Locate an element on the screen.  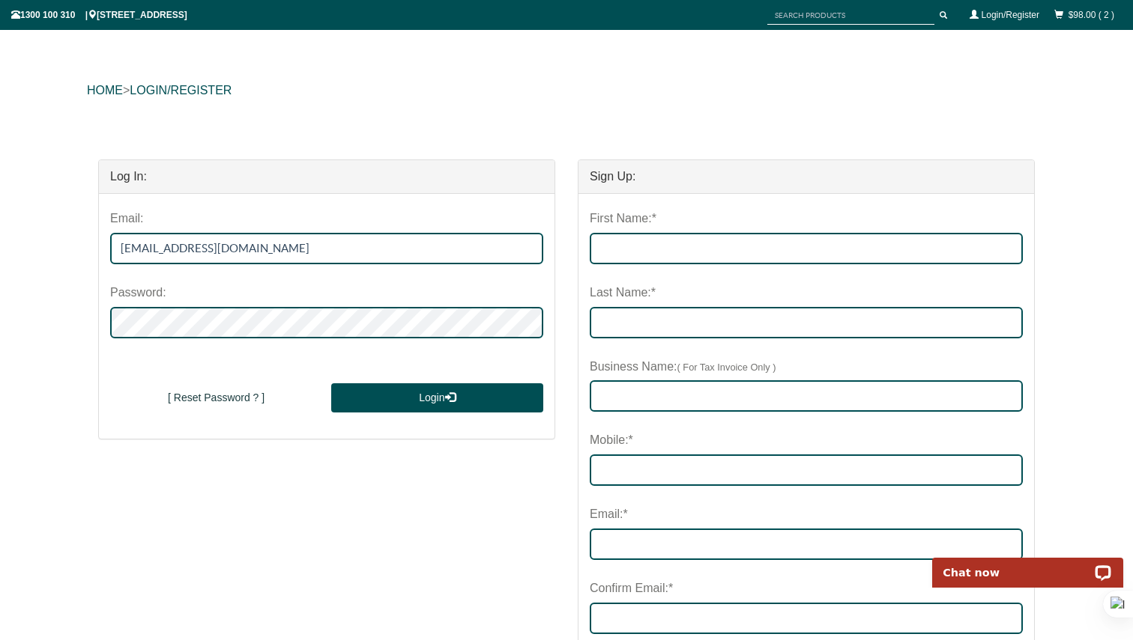
a: HOME is located at coordinates (105, 90).